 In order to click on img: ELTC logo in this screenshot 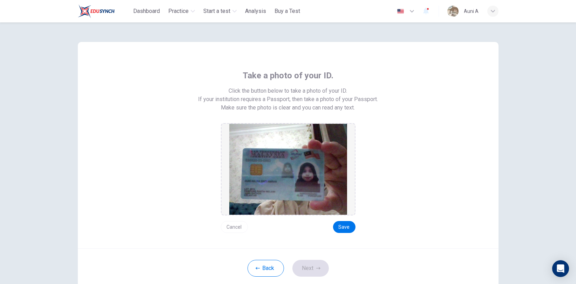, I will do `click(96, 11)`.